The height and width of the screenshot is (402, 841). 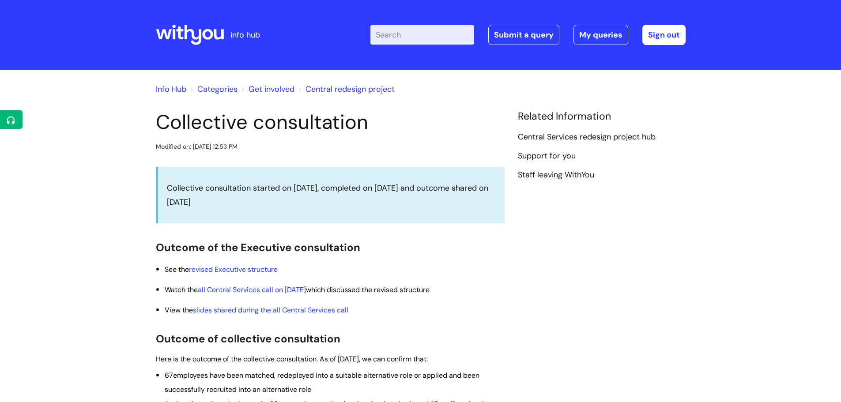 What do you see at coordinates (267, 89) in the screenshot?
I see `li: Get involved` at bounding box center [267, 89].